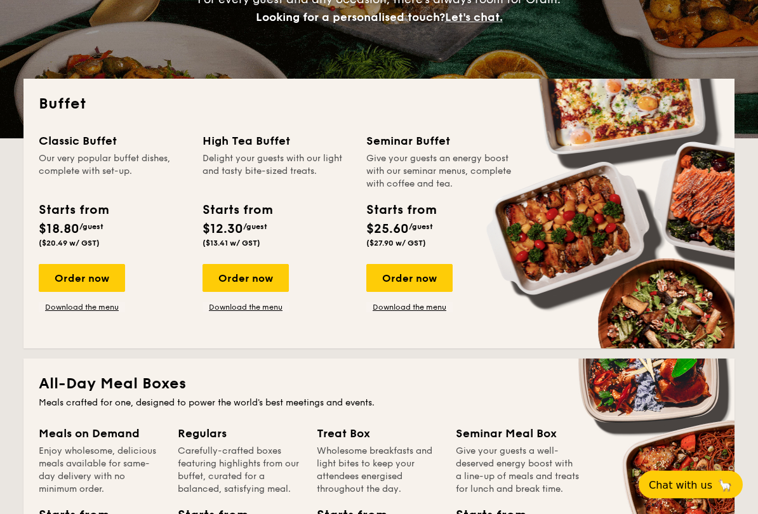  What do you see at coordinates (378, 434) in the screenshot?
I see `div: Treat Box` at bounding box center [378, 434].